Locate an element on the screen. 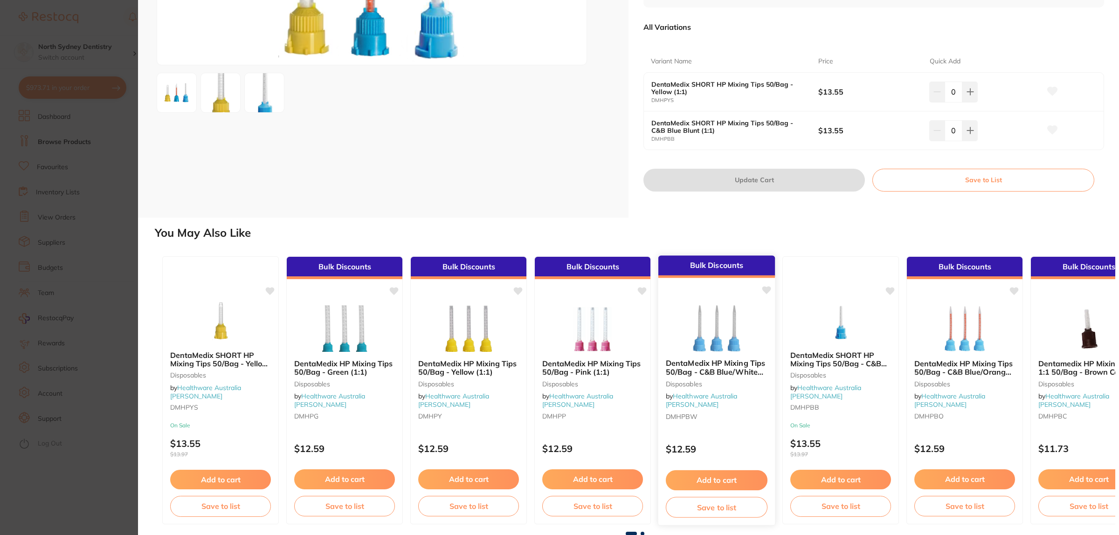  b: DentaMedix HP Mixing Tips 50/Bag - Pink (1:1) is located at coordinates (593, 368).